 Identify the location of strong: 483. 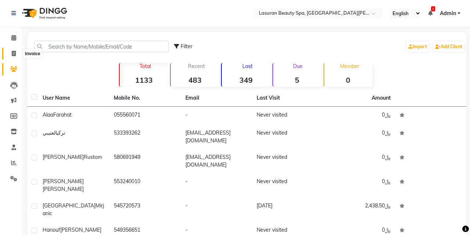
(195, 80).